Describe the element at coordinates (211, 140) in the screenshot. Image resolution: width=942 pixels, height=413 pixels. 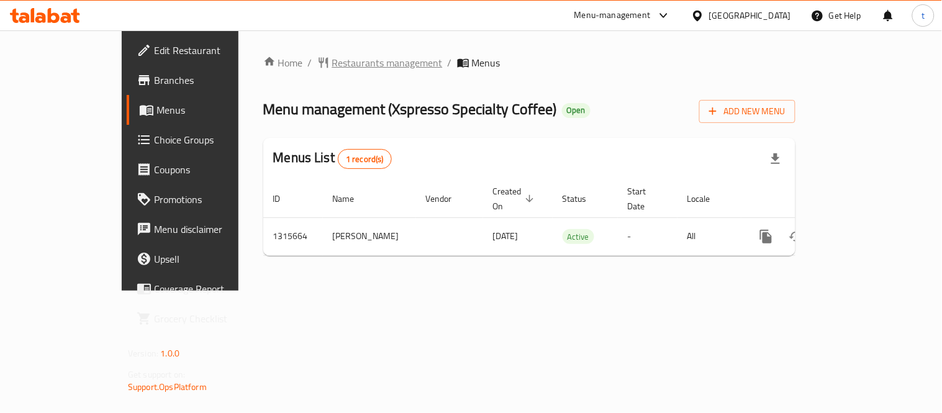
I see `span: Choice Groups` at that location.